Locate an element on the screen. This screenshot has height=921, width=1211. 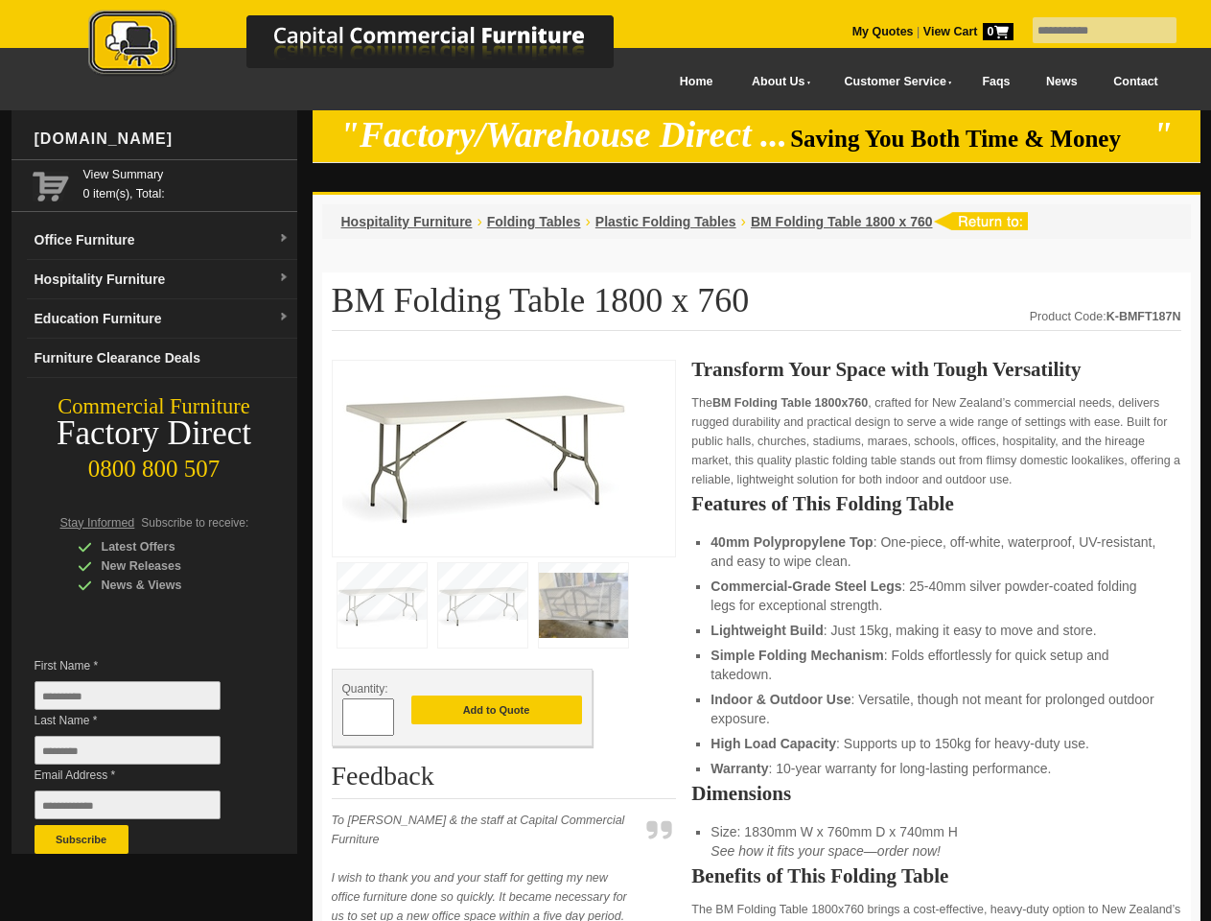
strong: 40mm Polypropylene Top is located at coordinates (791, 542).